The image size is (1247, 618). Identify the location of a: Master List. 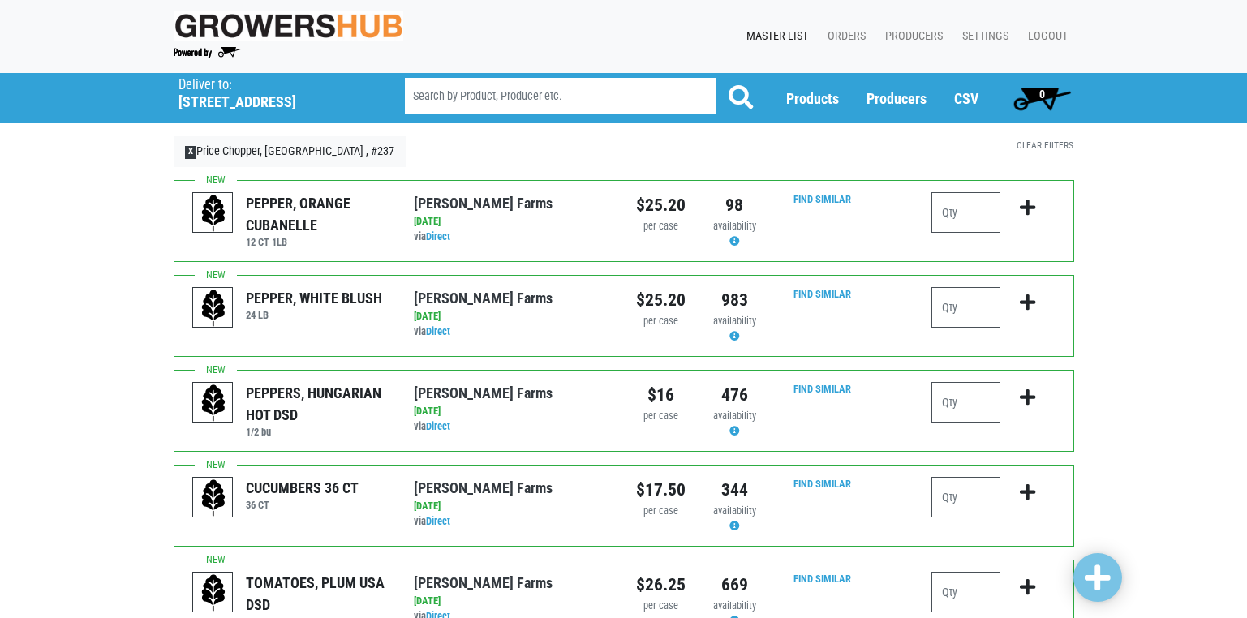
(774, 37).